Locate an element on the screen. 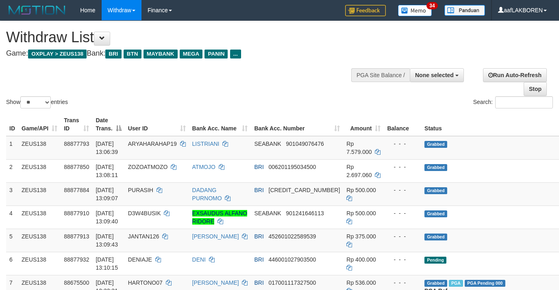  th: User ID: activate to sort column ascending is located at coordinates (157, 124).